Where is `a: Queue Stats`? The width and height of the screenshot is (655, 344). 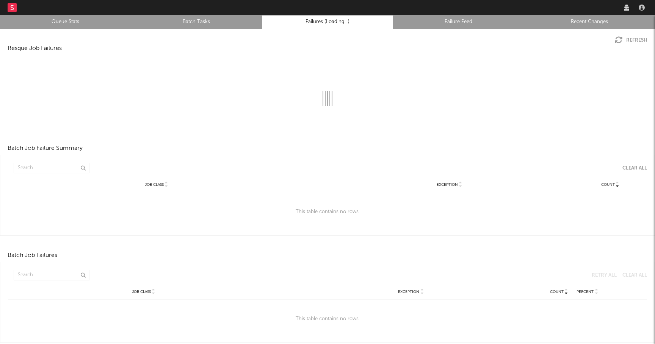 a: Queue Stats is located at coordinates (66, 22).